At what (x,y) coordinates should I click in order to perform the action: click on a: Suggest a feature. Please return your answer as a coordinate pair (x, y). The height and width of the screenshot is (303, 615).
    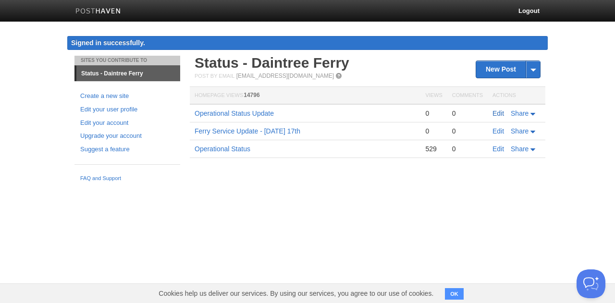
    Looking at the image, I should click on (127, 149).